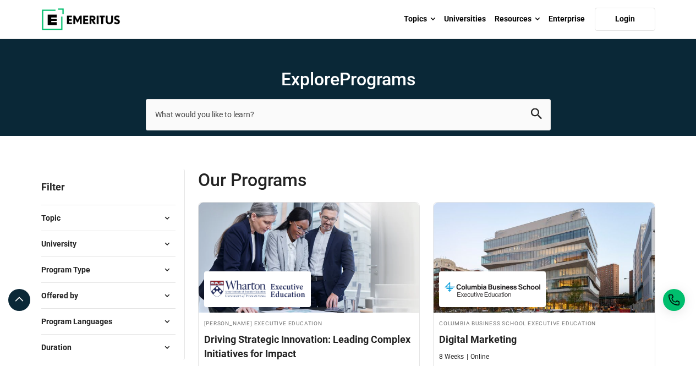 The image size is (696, 366). I want to click on img: Driving Strategic Innovation: Leading Complex Initiatives for Impact | Online Digital Transformat..., so click(309, 257).